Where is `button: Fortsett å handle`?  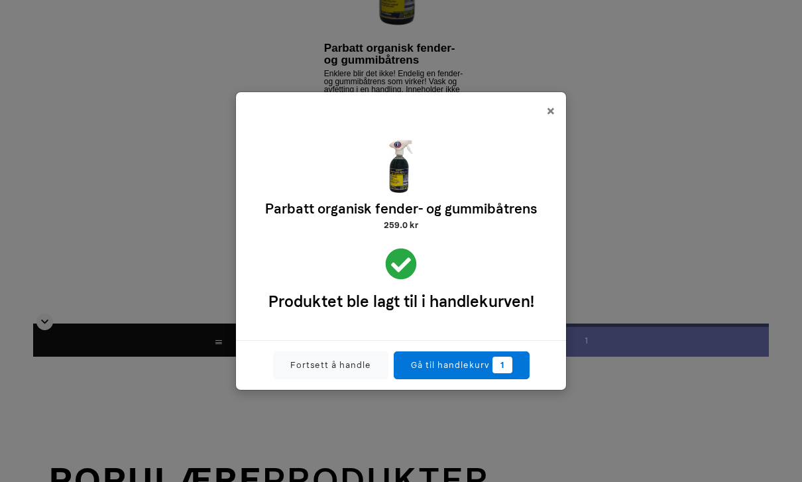 button: Fortsett å handle is located at coordinates (331, 365).